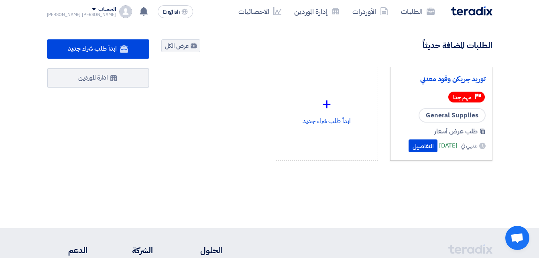  What do you see at coordinates (107, 9) in the screenshot?
I see `div: الحساب` at bounding box center [107, 9].